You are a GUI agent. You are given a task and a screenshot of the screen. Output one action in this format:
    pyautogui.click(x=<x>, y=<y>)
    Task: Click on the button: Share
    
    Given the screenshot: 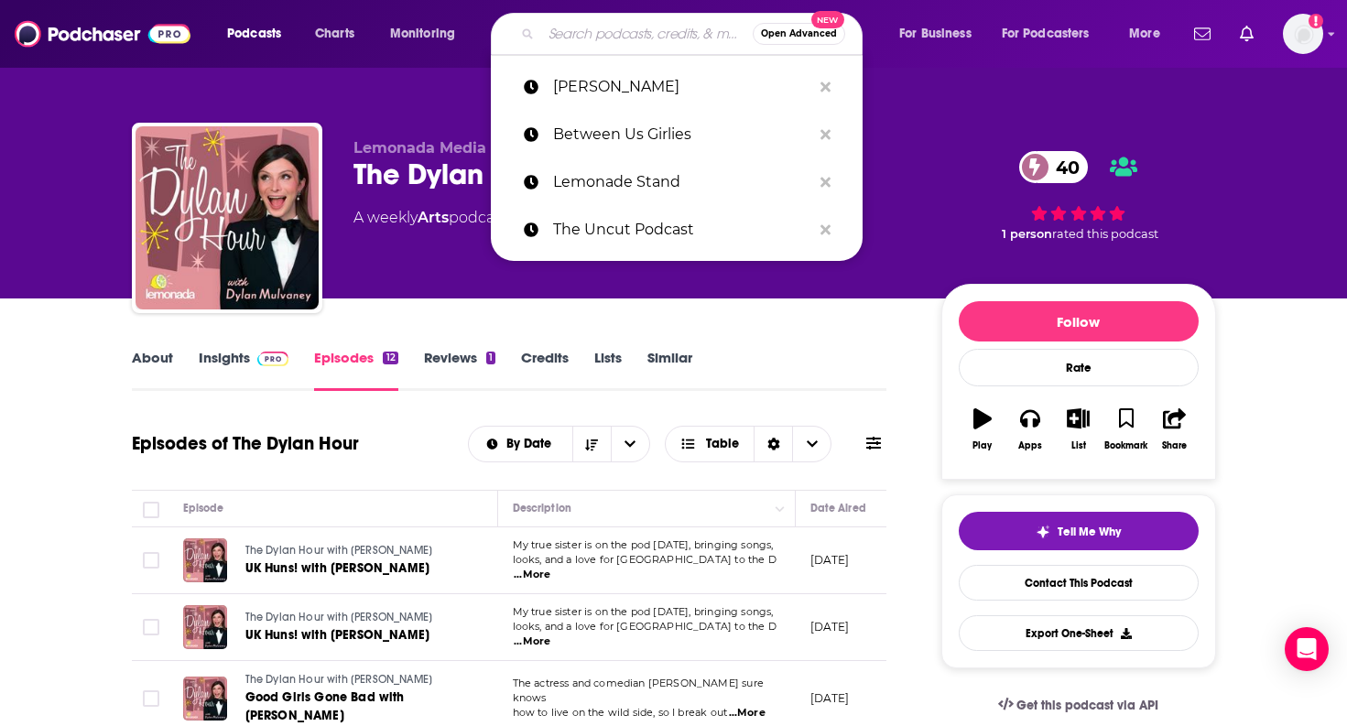 What is the action you would take?
    pyautogui.click(x=1174, y=429)
    